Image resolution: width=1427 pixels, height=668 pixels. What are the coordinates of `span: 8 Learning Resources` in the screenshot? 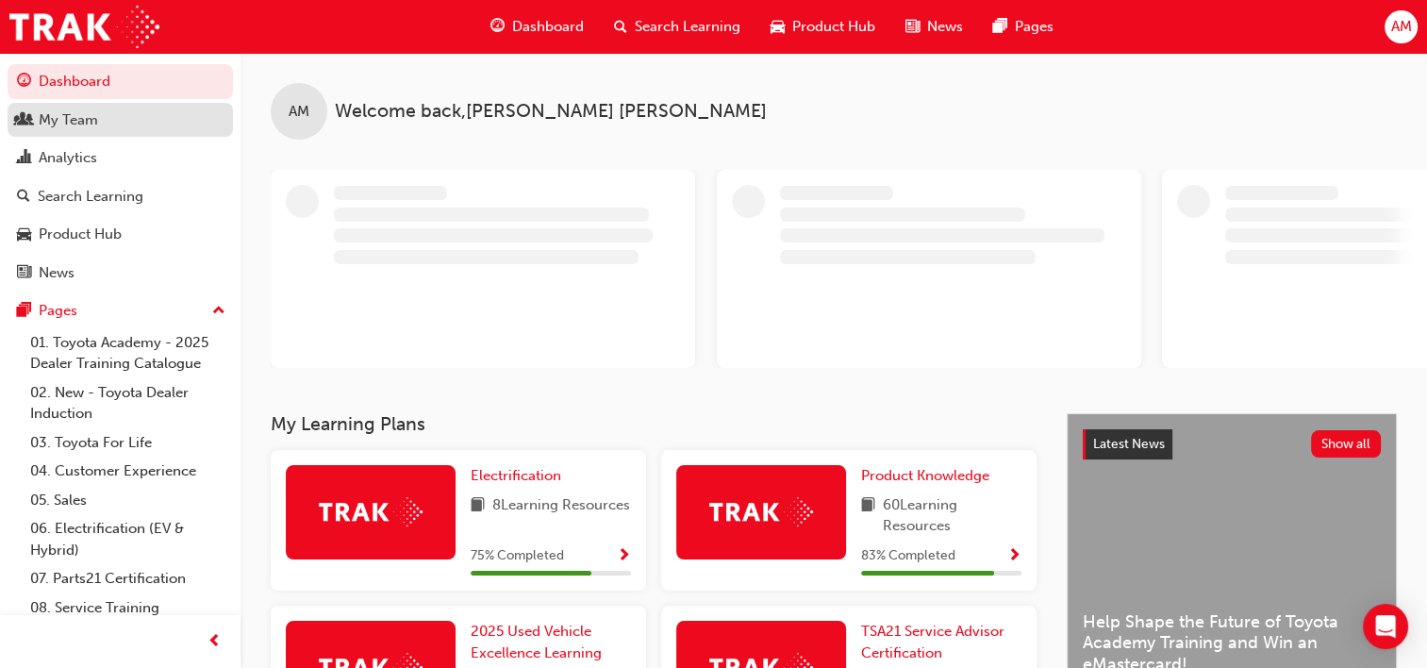 It's located at (561, 506).